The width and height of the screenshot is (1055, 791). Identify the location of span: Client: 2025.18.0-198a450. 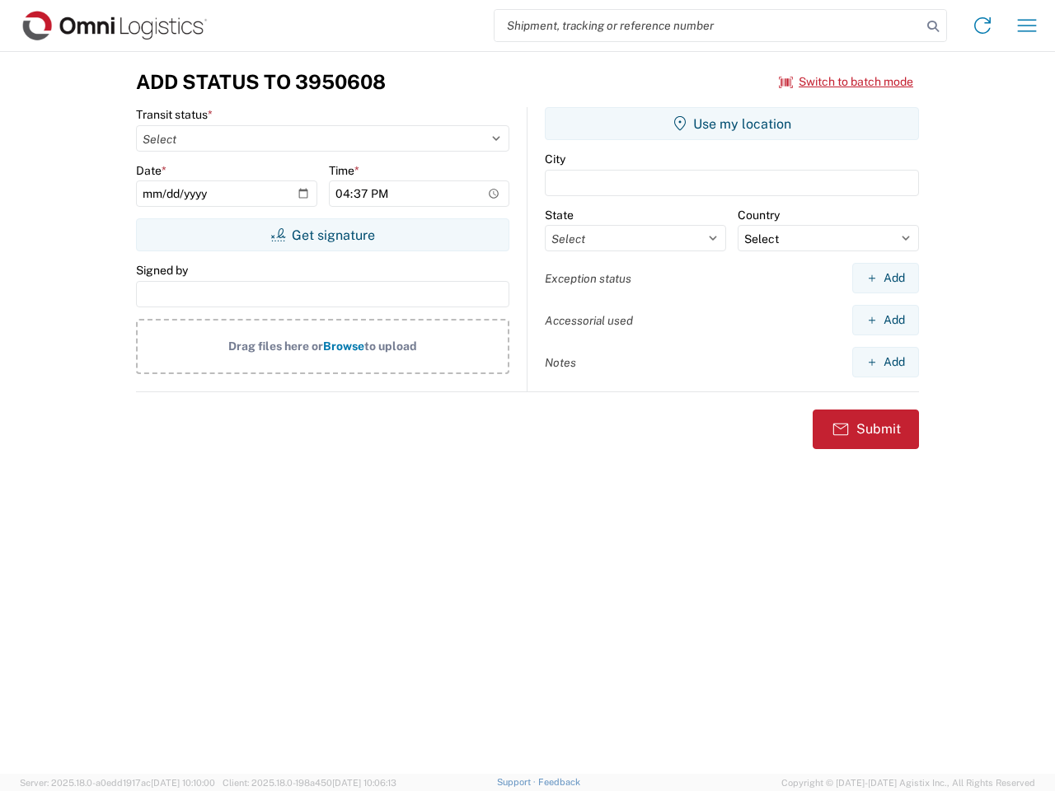
(309, 783).